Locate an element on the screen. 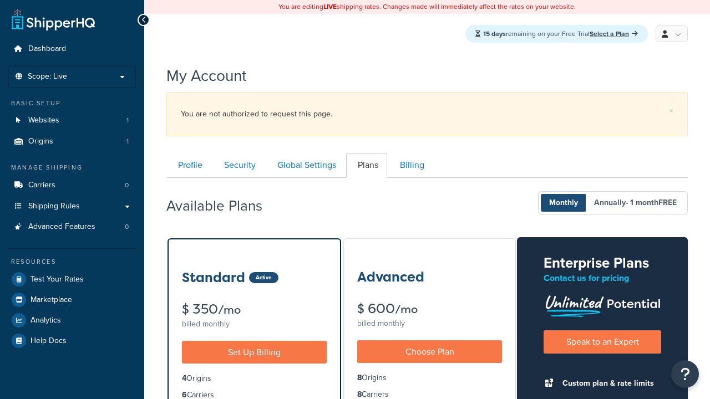 This screenshot has width=710, height=399. a: Billing is located at coordinates (410, 165).